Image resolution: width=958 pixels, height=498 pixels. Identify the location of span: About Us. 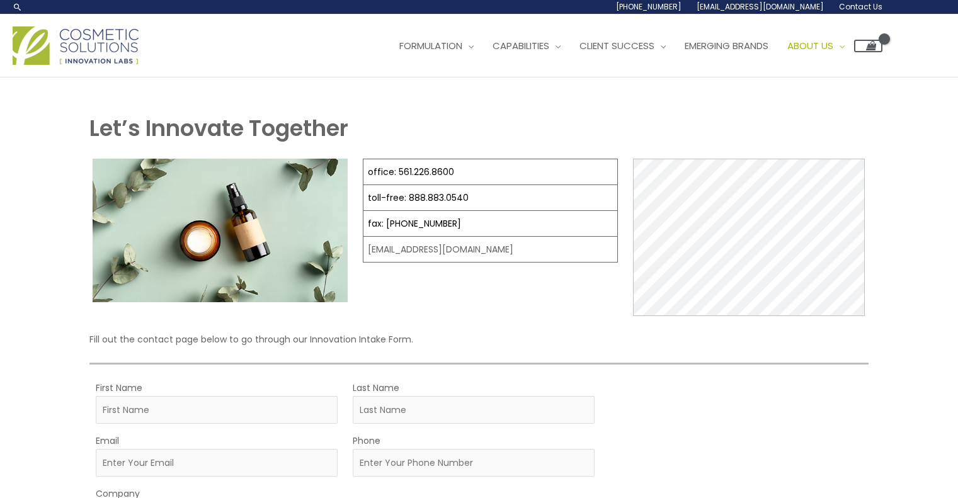
(810, 45).